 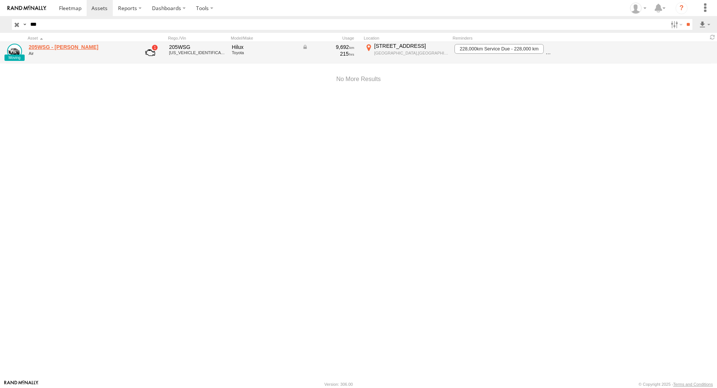 I want to click on div: Data from Vehicle CANbus, so click(x=328, y=47).